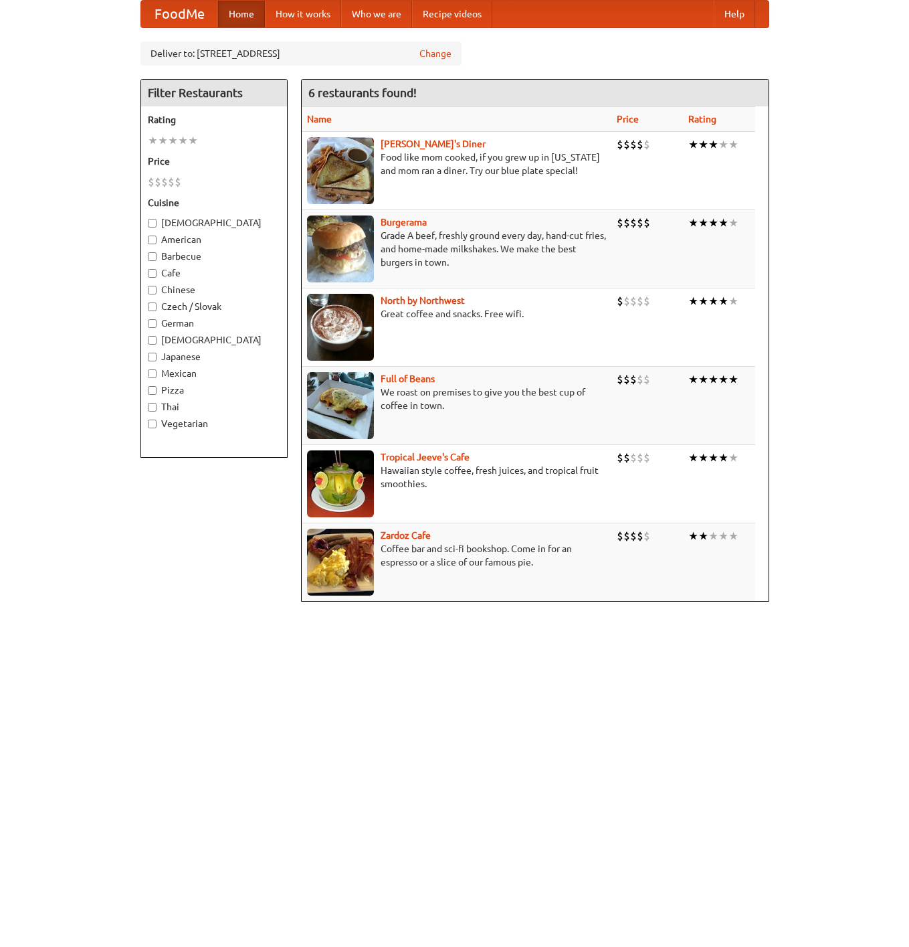 Image resolution: width=909 pixels, height=947 pixels. Describe the element at coordinates (242, 14) in the screenshot. I see `a: Home` at that location.